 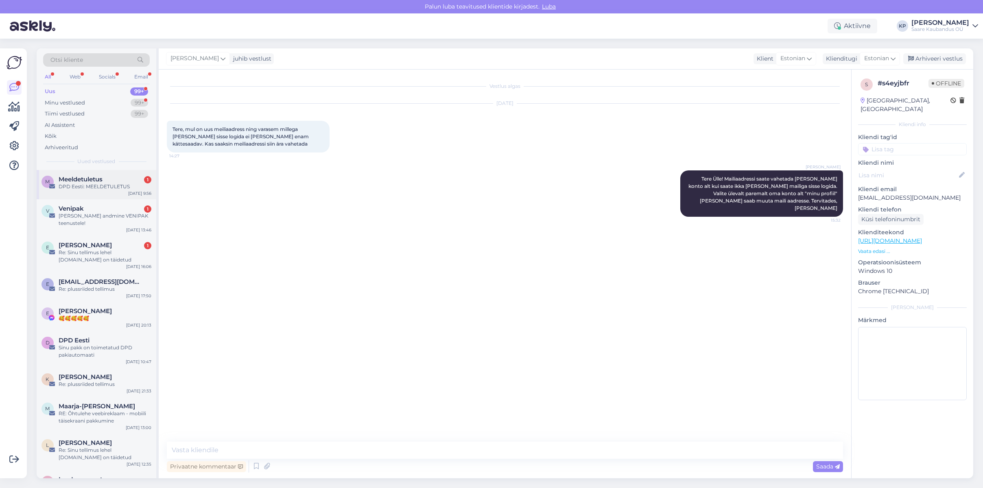 What do you see at coordinates (549, 7) in the screenshot?
I see `span: Luba` at bounding box center [549, 7].